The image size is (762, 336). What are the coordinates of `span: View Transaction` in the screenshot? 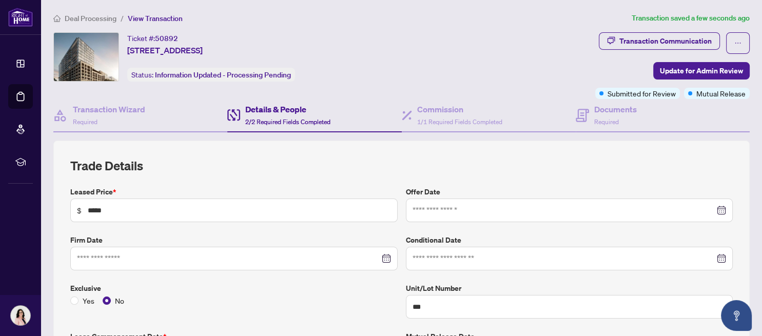 It's located at (155, 18).